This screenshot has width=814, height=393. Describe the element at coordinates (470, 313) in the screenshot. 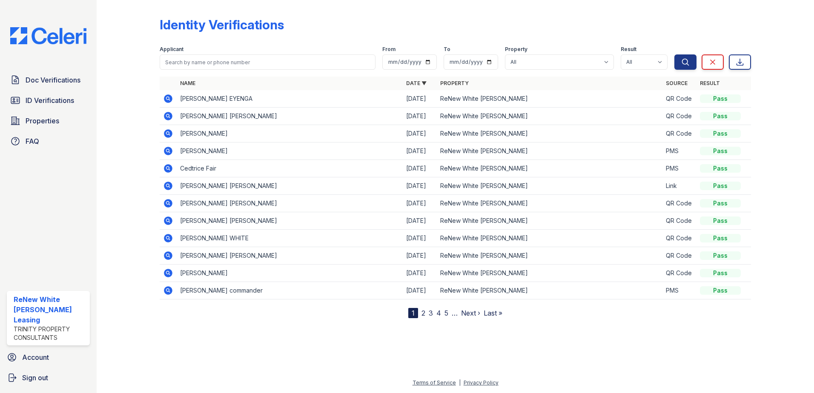

I see `a: Next ›` at that location.